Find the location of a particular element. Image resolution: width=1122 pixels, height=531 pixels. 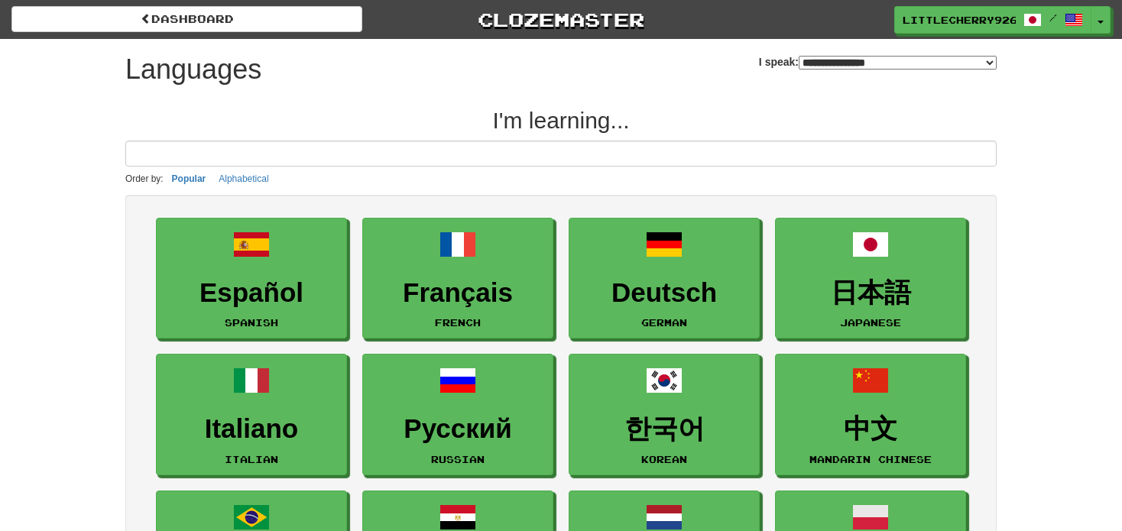

small: Korean is located at coordinates (664, 459).